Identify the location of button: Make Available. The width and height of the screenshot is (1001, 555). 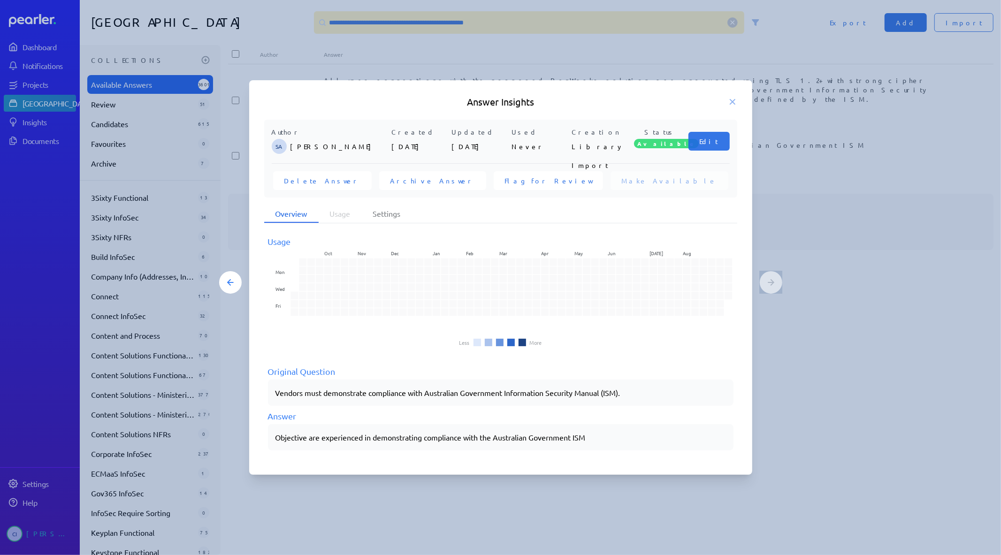
(669, 181).